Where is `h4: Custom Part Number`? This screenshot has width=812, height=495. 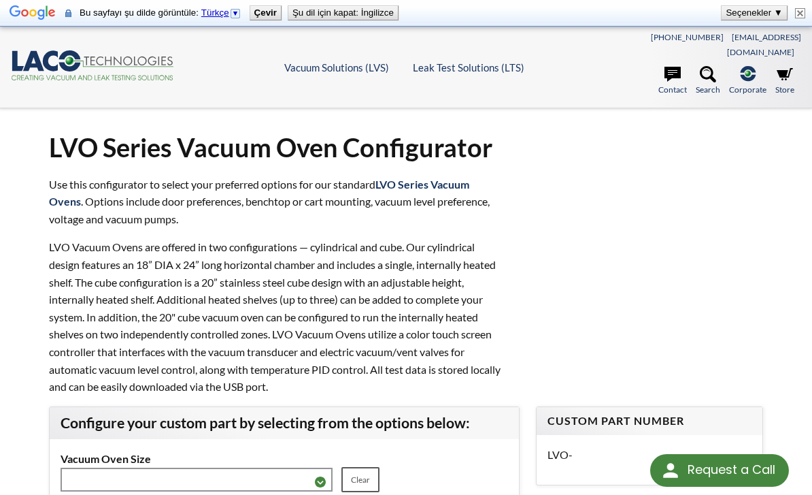 h4: Custom Part Number is located at coordinates (650, 420).